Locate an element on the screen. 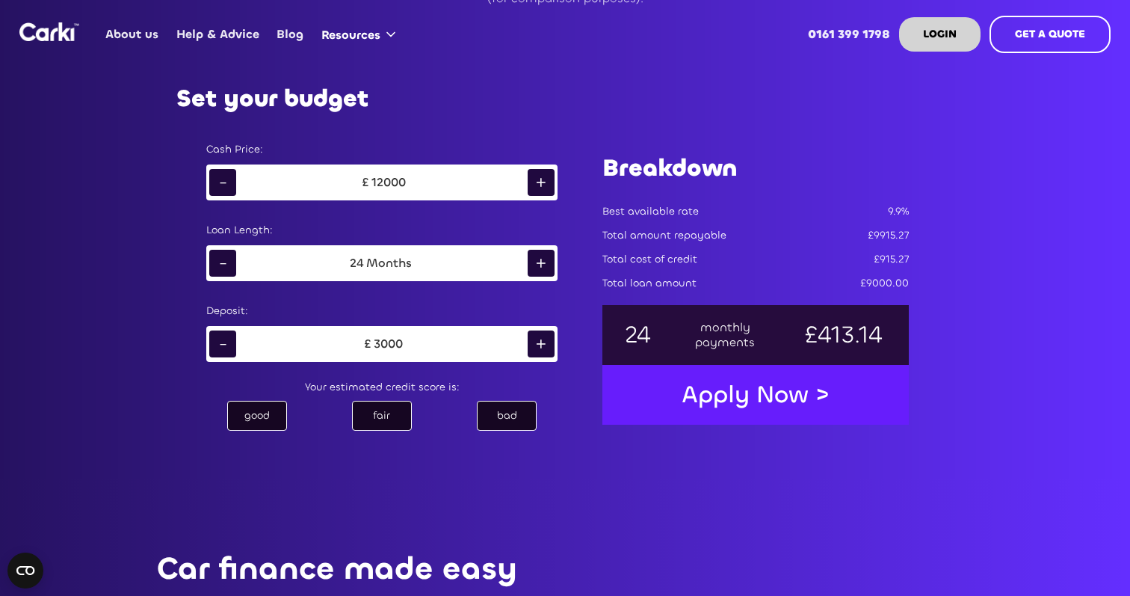 Image resolution: width=1130 pixels, height=596 pixels. h1: Breakdown is located at coordinates (756, 168).